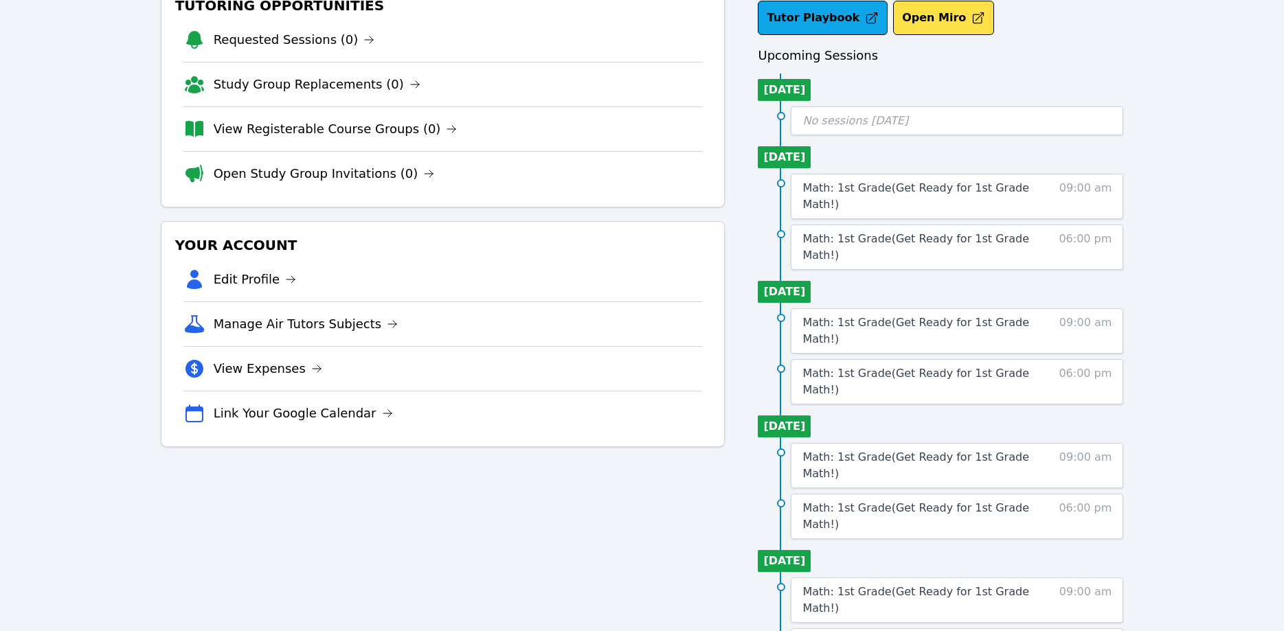 The height and width of the screenshot is (631, 1284). I want to click on a: Edit Profile, so click(255, 280).